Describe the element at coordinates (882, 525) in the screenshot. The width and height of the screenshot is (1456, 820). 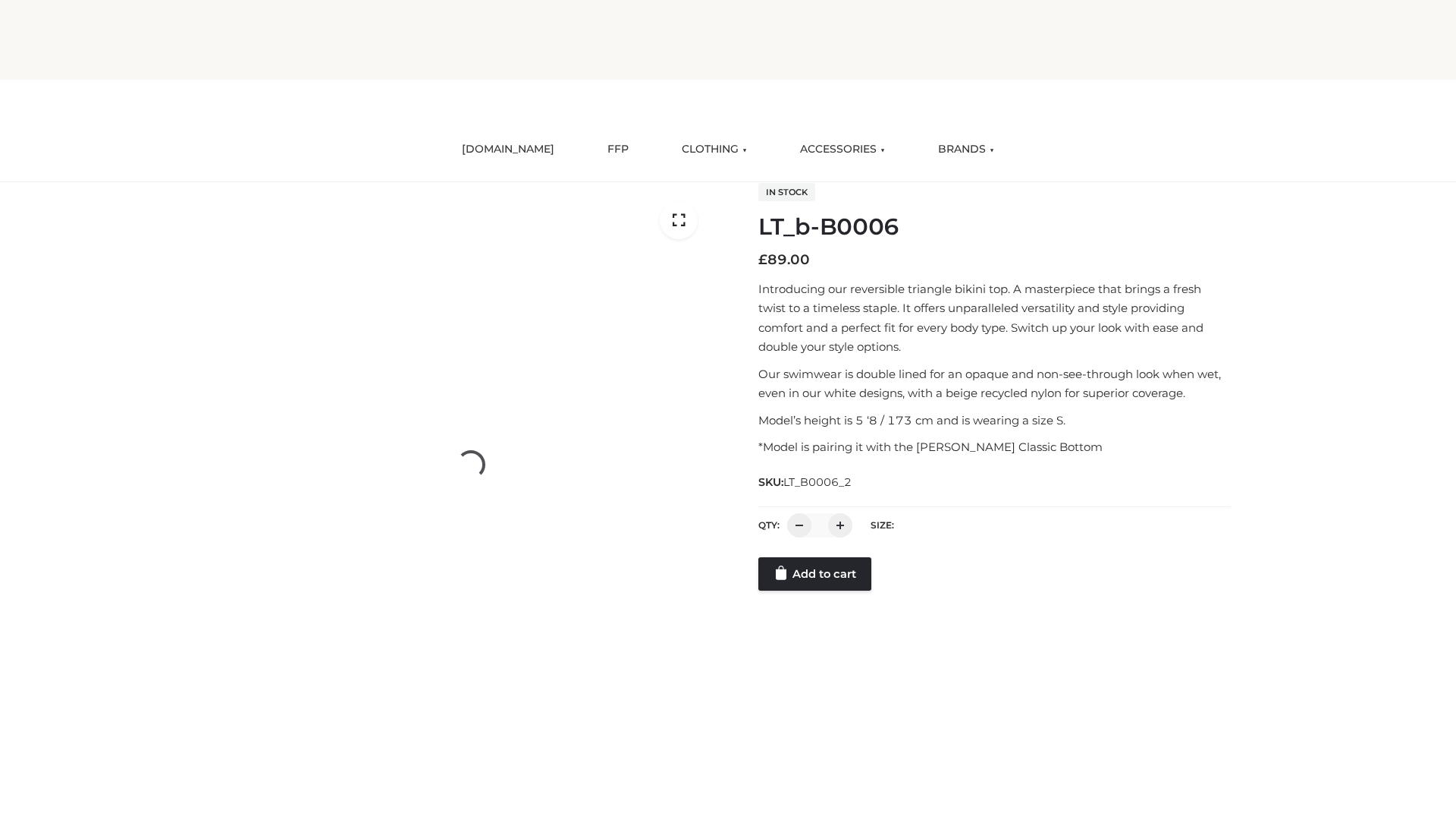
I see `label: Size:` at that location.